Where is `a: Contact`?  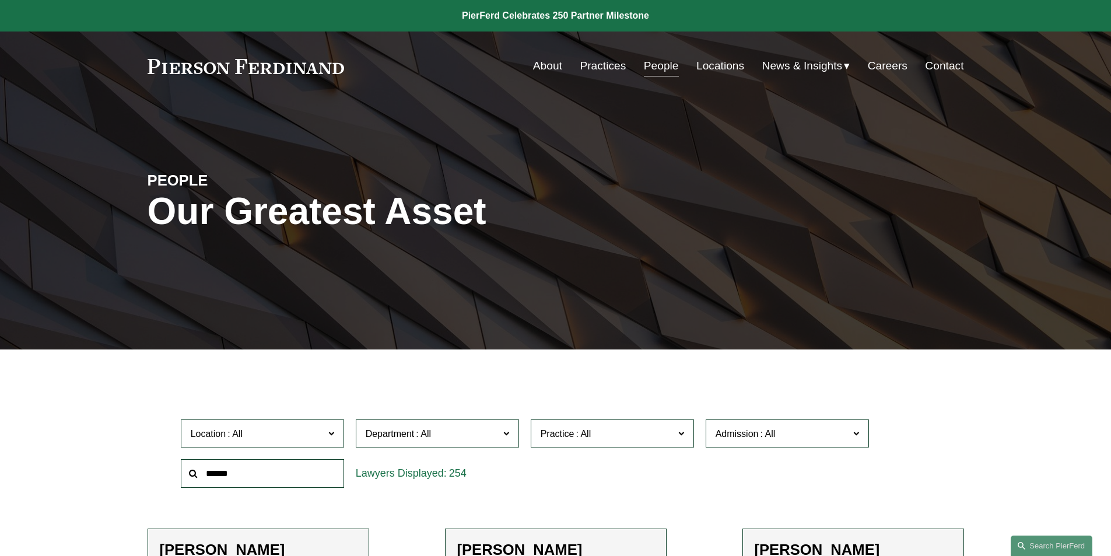
a: Contact is located at coordinates (944, 66).